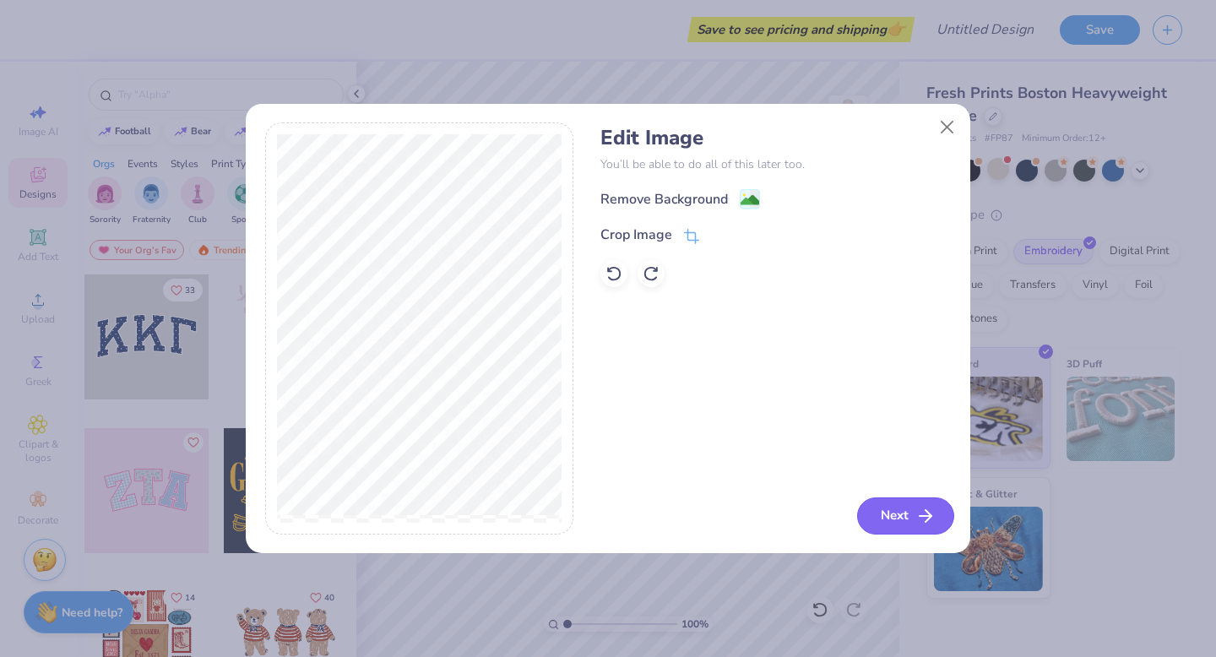 The width and height of the screenshot is (1216, 657). What do you see at coordinates (947, 127) in the screenshot?
I see `button: Close` at bounding box center [947, 127].